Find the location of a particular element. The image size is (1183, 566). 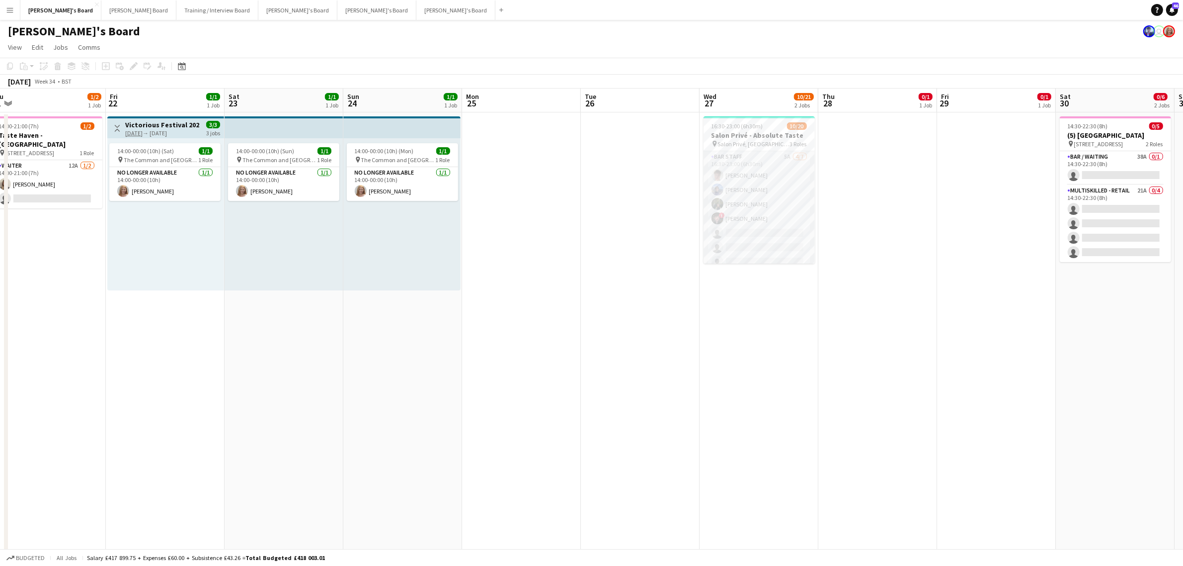

a: 46 is located at coordinates (1172, 10).